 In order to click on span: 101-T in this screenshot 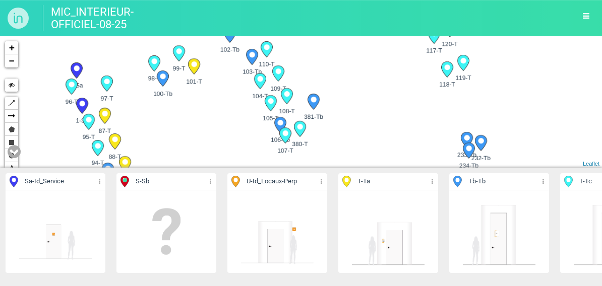, I will do `click(194, 82)`.